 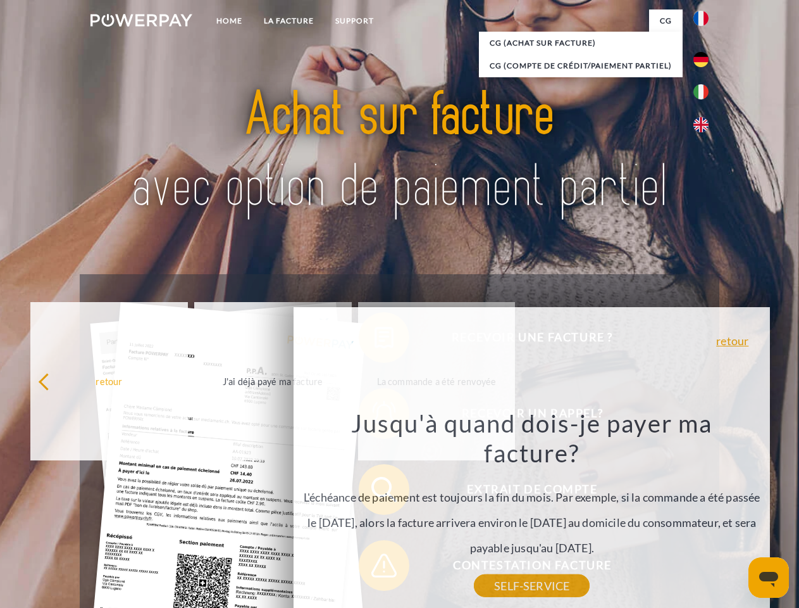 I want to click on a: LA FACTURE, so click(x=289, y=21).